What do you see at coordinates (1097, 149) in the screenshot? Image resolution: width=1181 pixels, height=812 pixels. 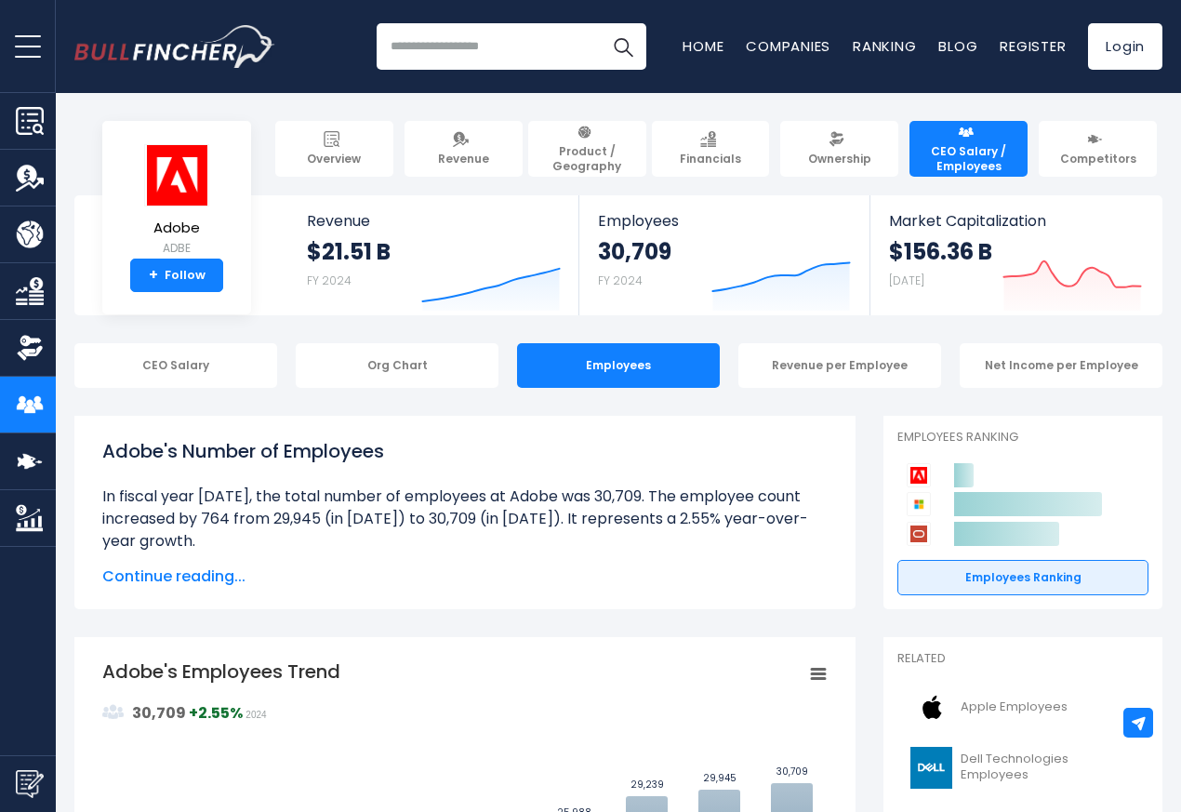 I see `a: Competitors` at bounding box center [1097, 149].